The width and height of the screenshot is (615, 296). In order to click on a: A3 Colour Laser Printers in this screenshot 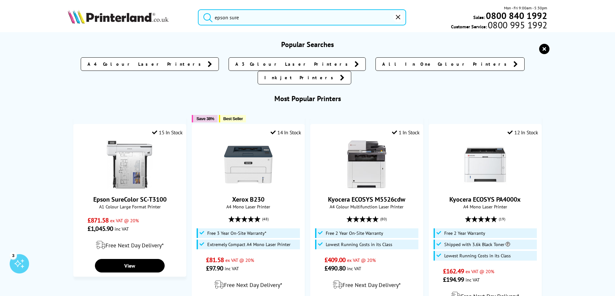, I will do `click(297, 64)`.